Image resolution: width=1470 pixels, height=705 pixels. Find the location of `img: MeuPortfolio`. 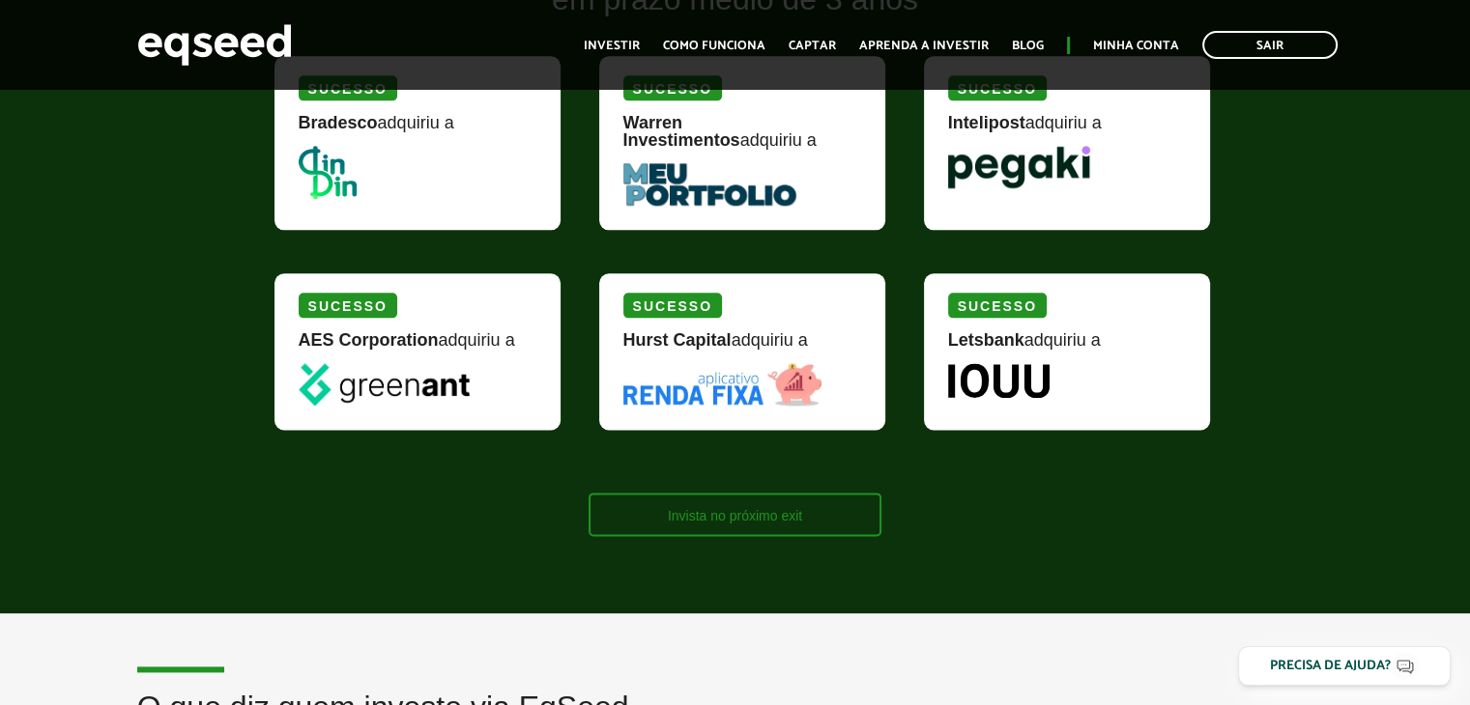

img: MeuPortfolio is located at coordinates (709, 185).